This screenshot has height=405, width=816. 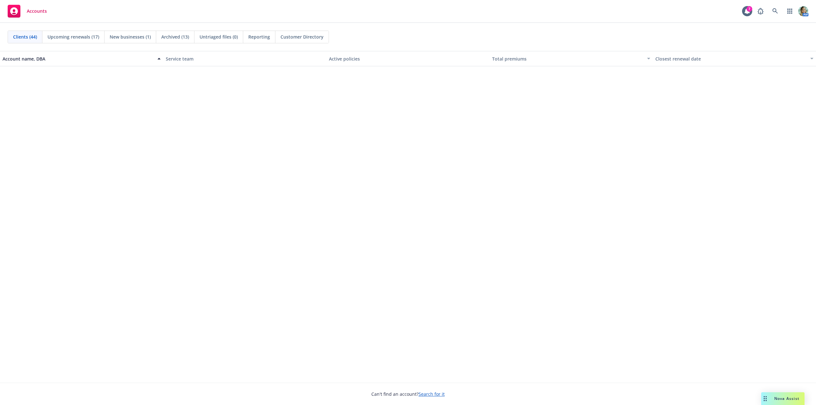 What do you see at coordinates (783, 399) in the screenshot?
I see `button: Nova Assist` at bounding box center [783, 399].